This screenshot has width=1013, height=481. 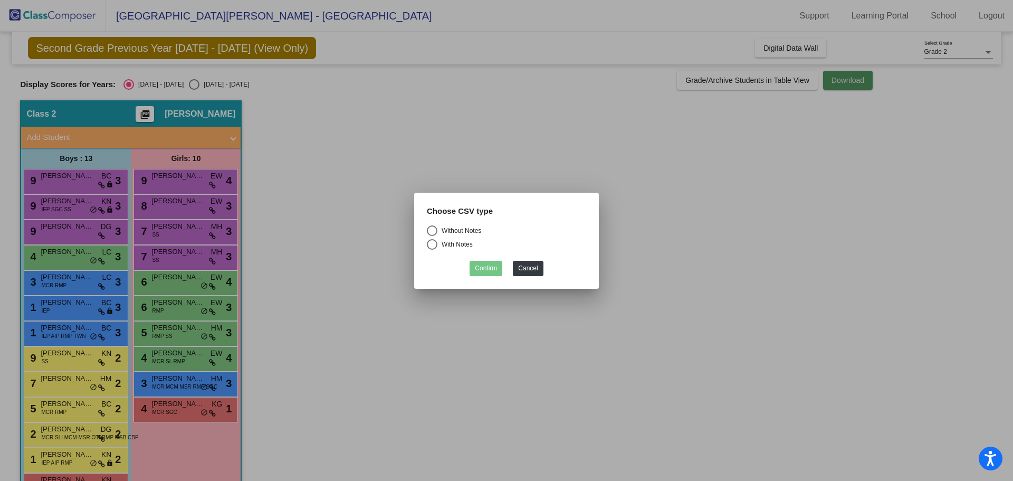 What do you see at coordinates (455, 244) in the screenshot?
I see `div: With Notes` at bounding box center [455, 244].